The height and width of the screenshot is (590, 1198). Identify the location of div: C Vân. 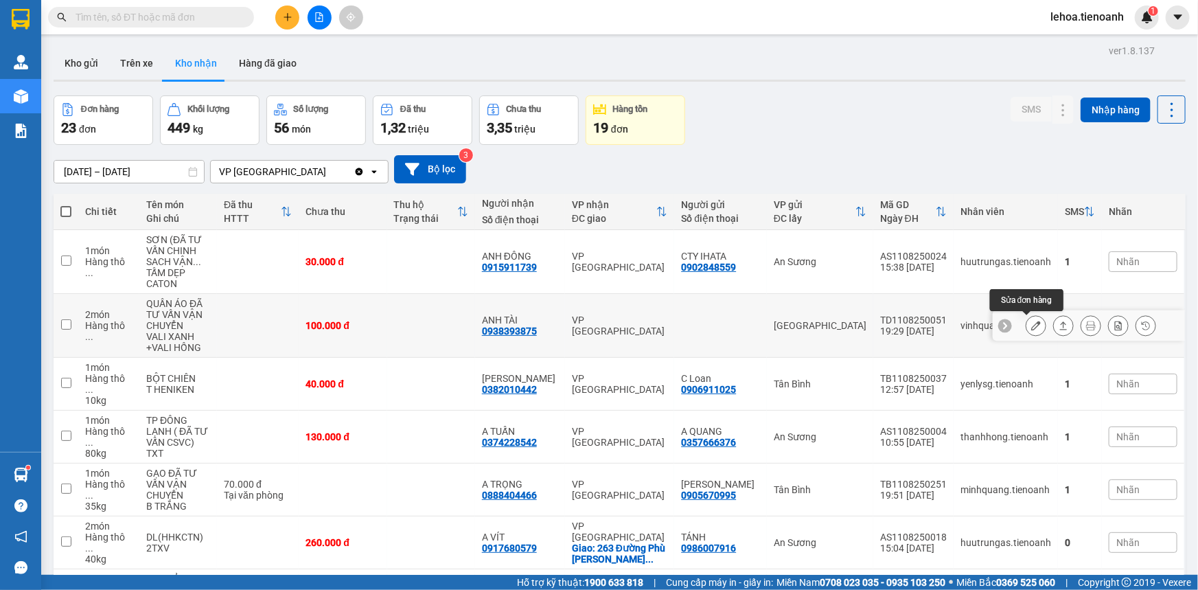
(520, 378).